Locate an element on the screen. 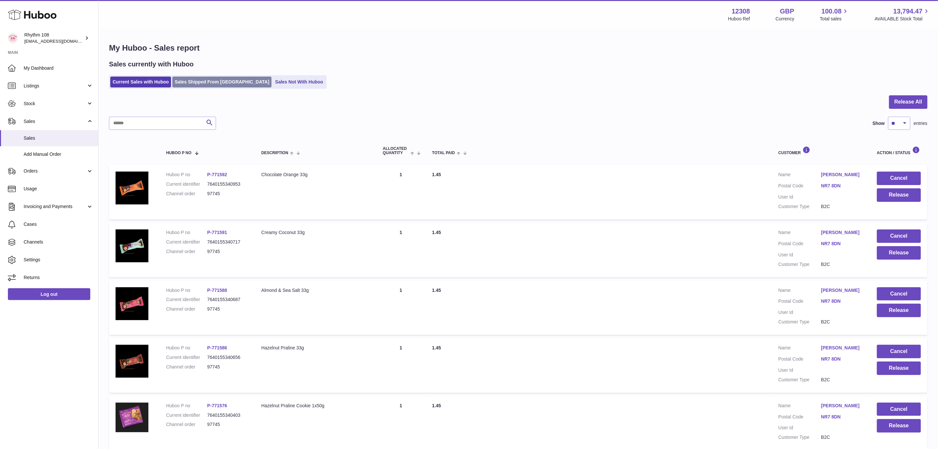 The image size is (938, 449). strong: 12308 is located at coordinates (741, 11).